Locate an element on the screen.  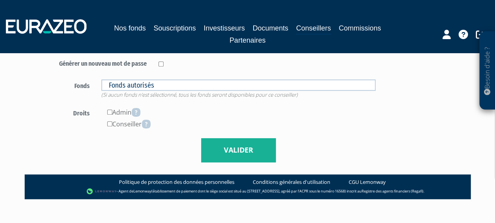
a: Politique de protection des données personnelles is located at coordinates (176, 182).